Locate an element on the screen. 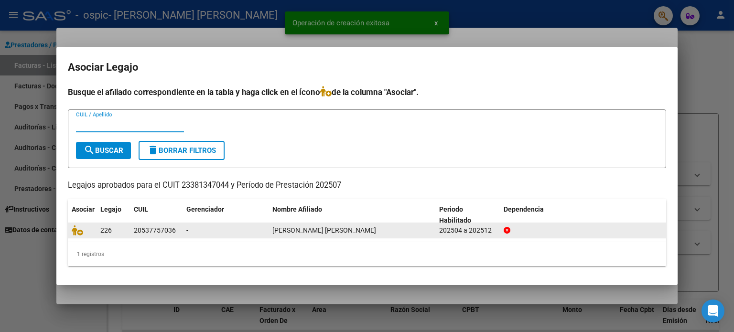 The width and height of the screenshot is (734, 332). datatable-header-cell: CUIL is located at coordinates (156, 215).